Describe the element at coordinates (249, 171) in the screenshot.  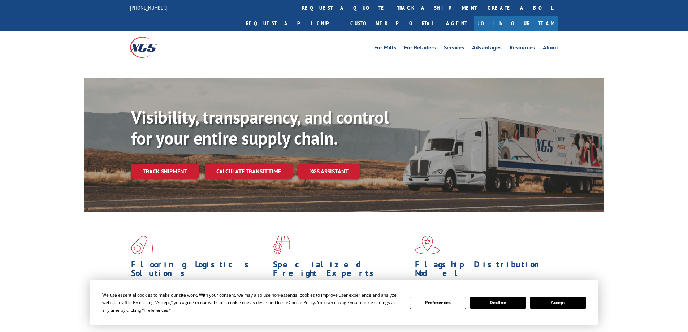
I see `a: Calculate transit time` at that location.